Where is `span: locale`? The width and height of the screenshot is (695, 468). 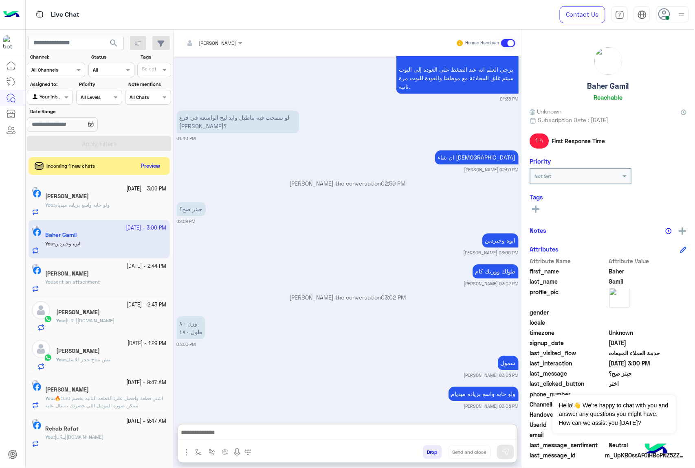
span: locale is located at coordinates (569, 323).